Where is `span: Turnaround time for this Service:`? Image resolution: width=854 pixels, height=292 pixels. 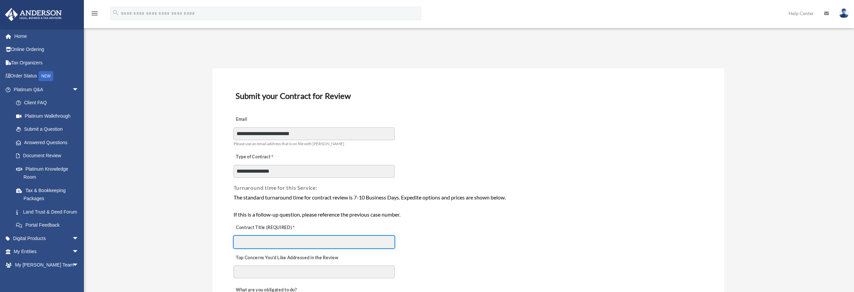
span: Turnaround time for this Service: is located at coordinates (275, 187).